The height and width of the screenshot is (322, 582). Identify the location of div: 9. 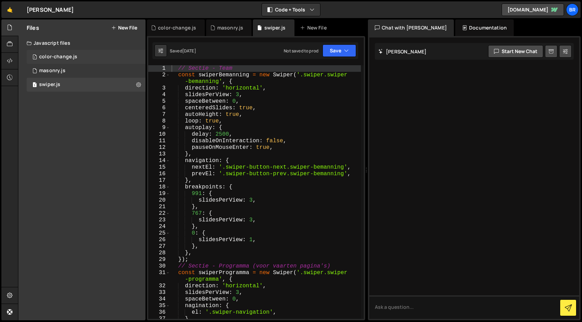
(159, 128).